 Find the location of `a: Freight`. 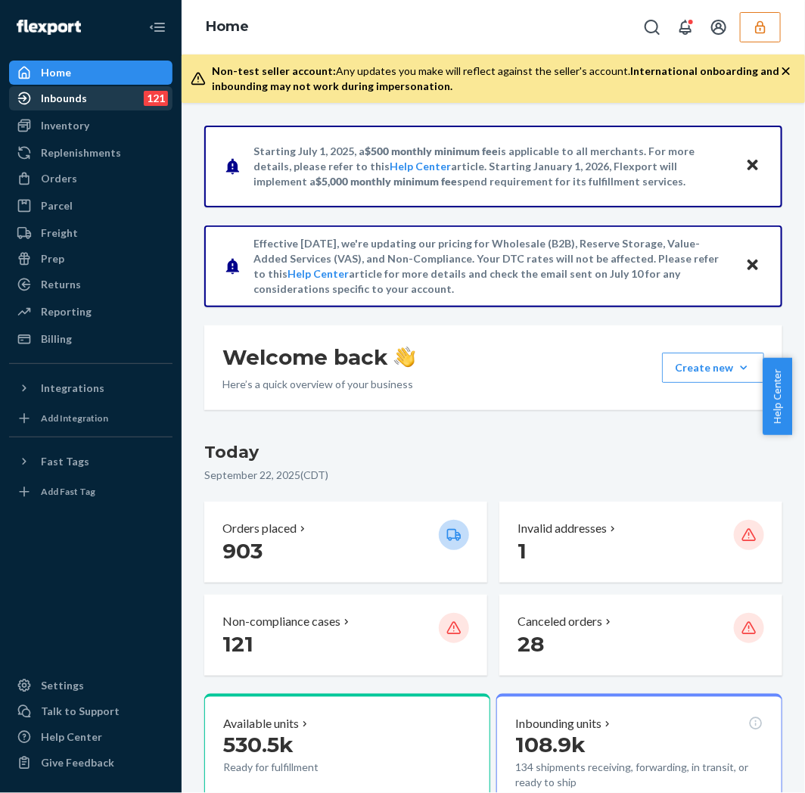

a: Freight is located at coordinates (91, 233).